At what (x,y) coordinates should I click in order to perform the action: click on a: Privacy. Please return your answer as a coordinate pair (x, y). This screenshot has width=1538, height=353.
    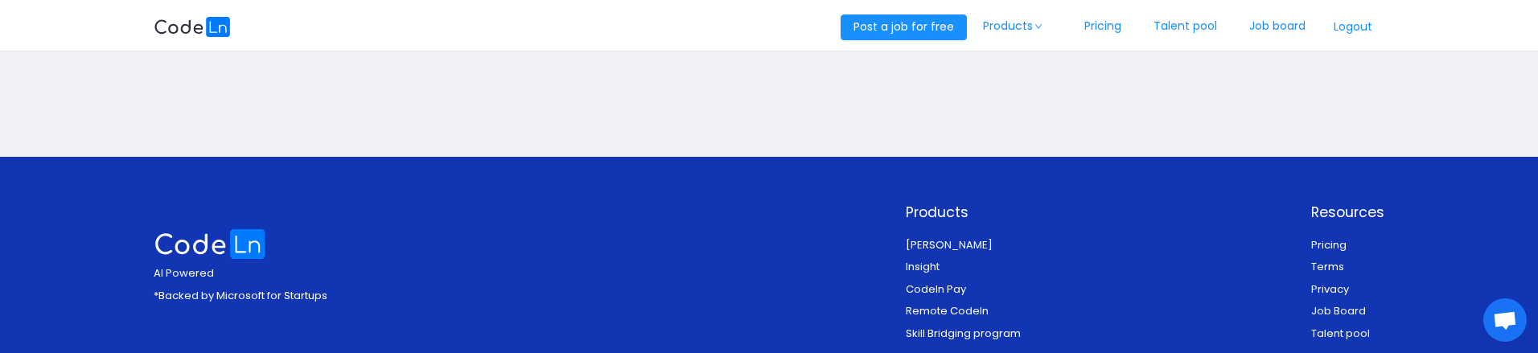
    Looking at the image, I should click on (1330, 289).